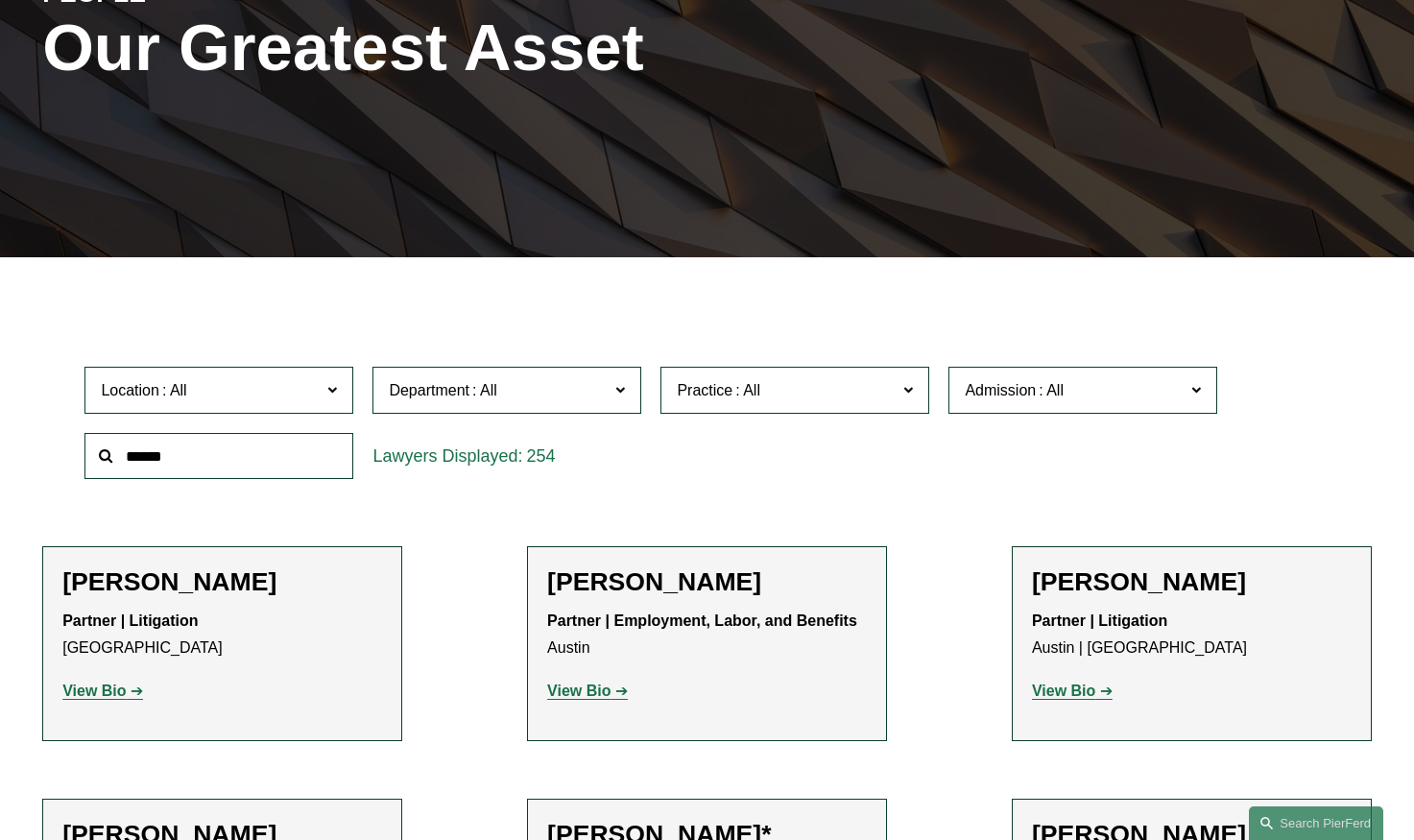  Describe the element at coordinates (1001, 390) in the screenshot. I see `span: Admission` at that location.